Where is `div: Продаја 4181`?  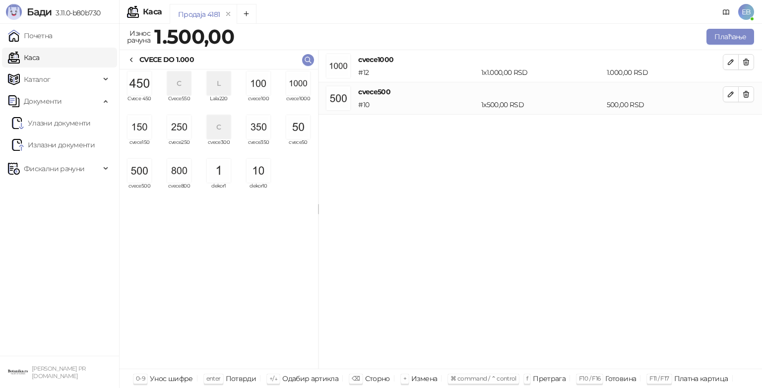 div: Продаја 4181 is located at coordinates (199, 14).